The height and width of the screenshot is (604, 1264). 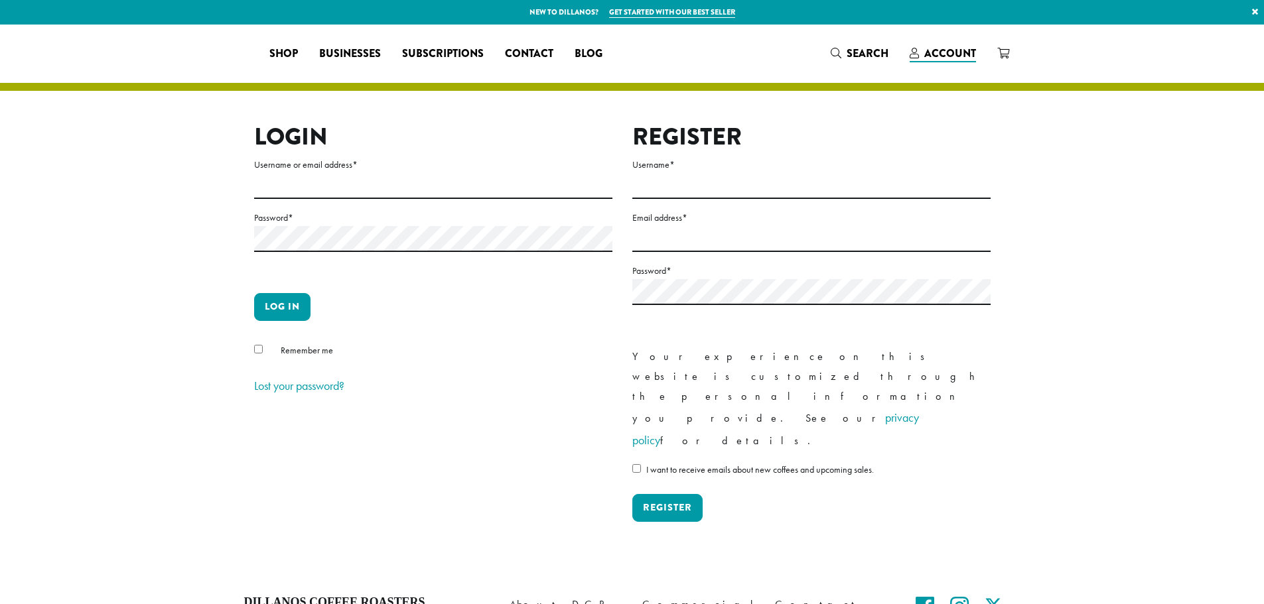 I want to click on span: Shop, so click(x=283, y=54).